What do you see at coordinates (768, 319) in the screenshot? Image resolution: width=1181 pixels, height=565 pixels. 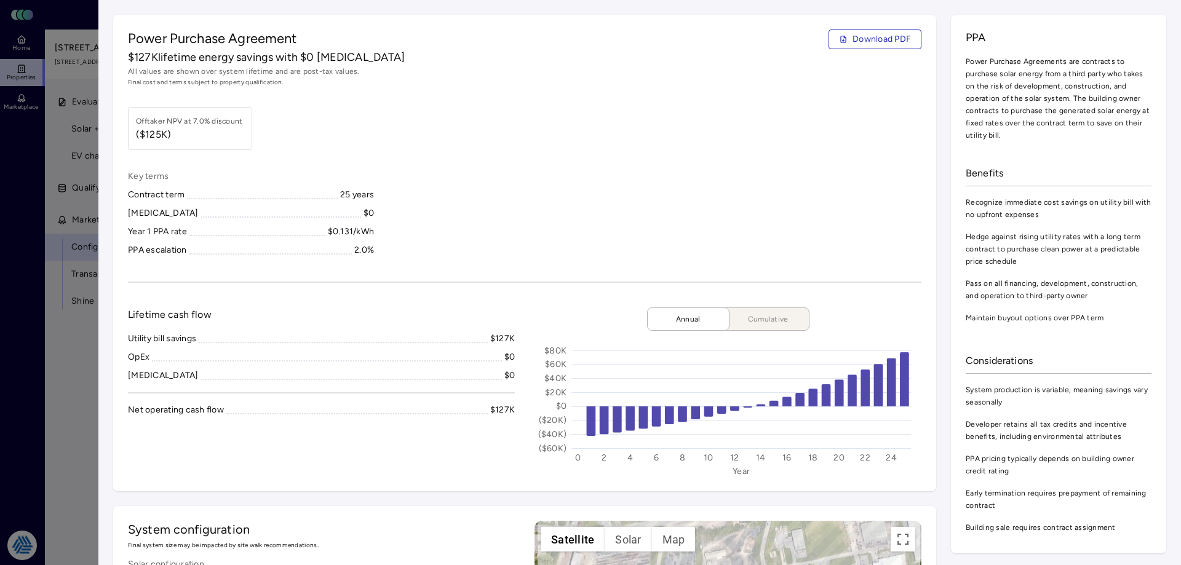 I see `span: Cumulative` at bounding box center [768, 319].